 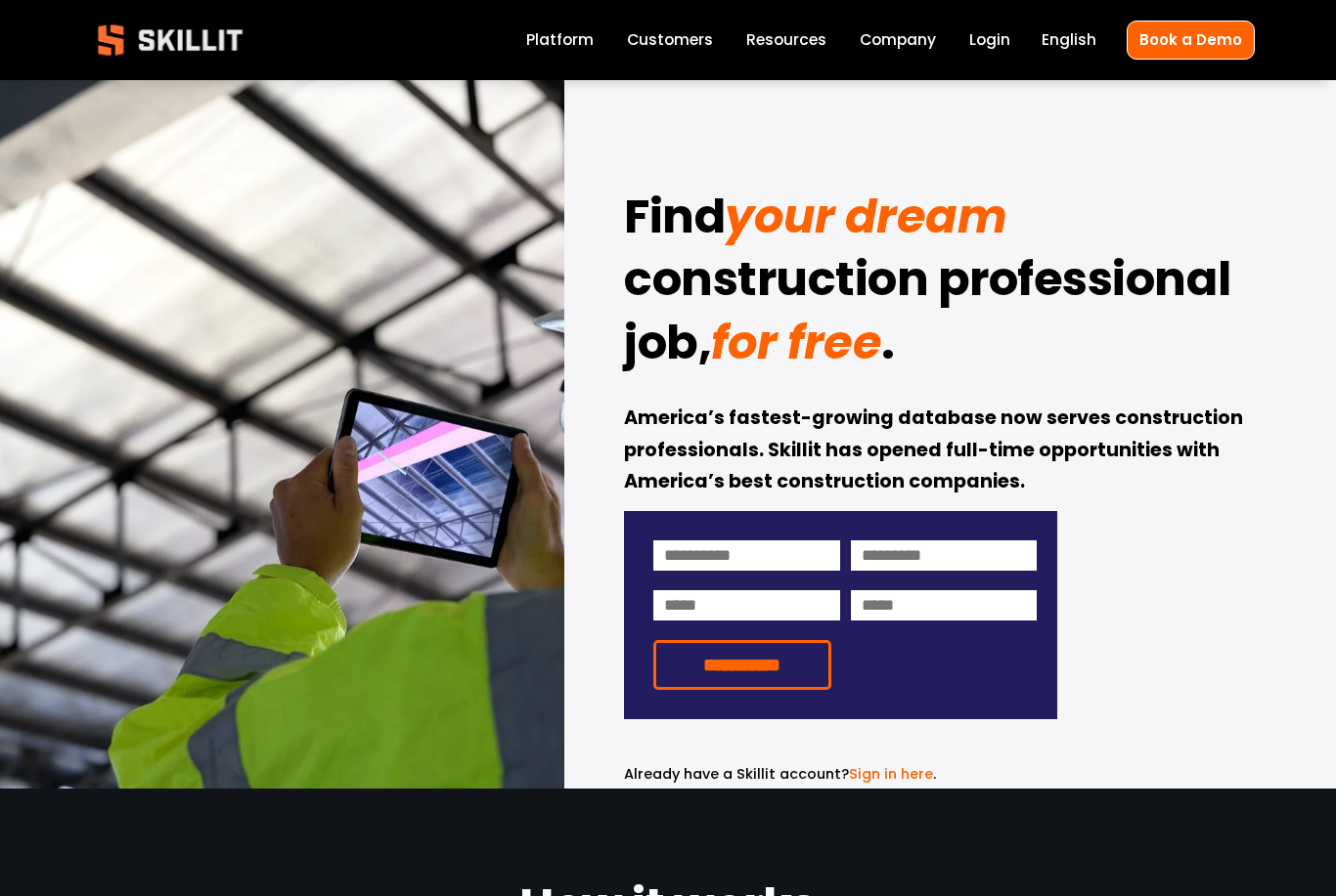 I want to click on a: Book a Demo, so click(x=1190, y=39).